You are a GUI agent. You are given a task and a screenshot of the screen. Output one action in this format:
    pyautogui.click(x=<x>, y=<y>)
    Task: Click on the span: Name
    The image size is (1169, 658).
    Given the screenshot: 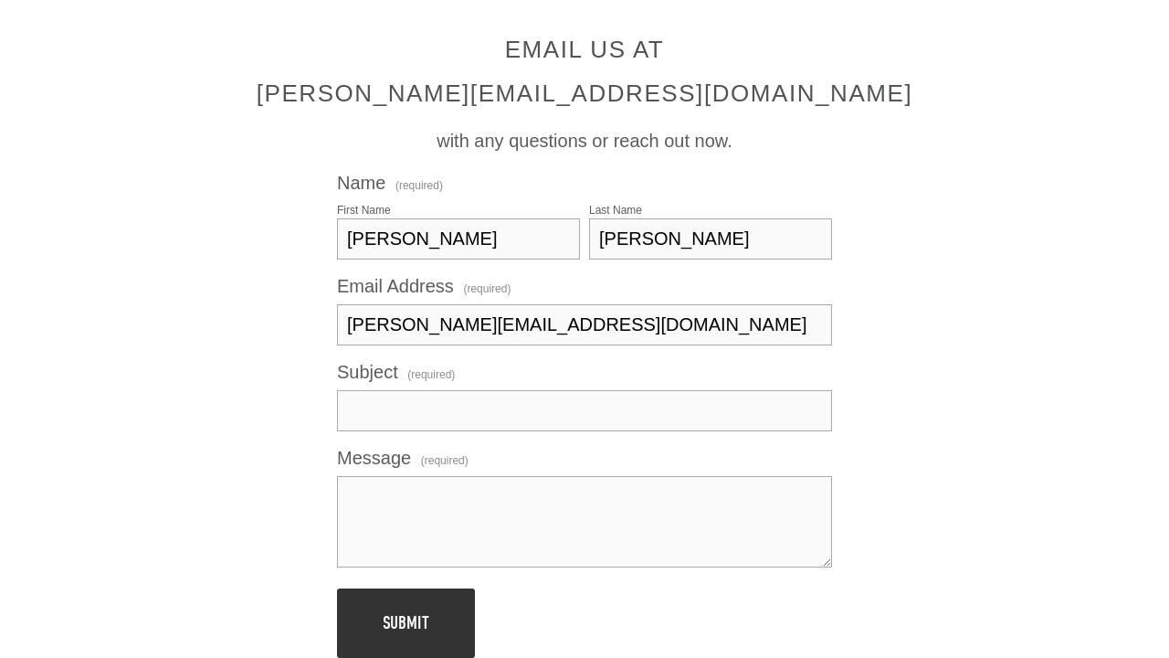 What is the action you would take?
    pyautogui.click(x=361, y=183)
    